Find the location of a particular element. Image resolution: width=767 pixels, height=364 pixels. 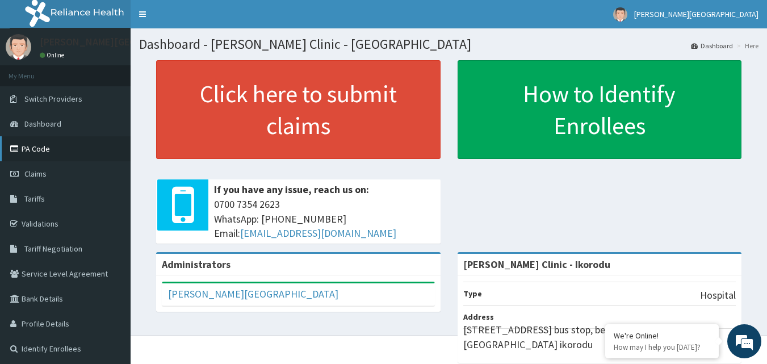

span: Switch Providers is located at coordinates (53, 99).